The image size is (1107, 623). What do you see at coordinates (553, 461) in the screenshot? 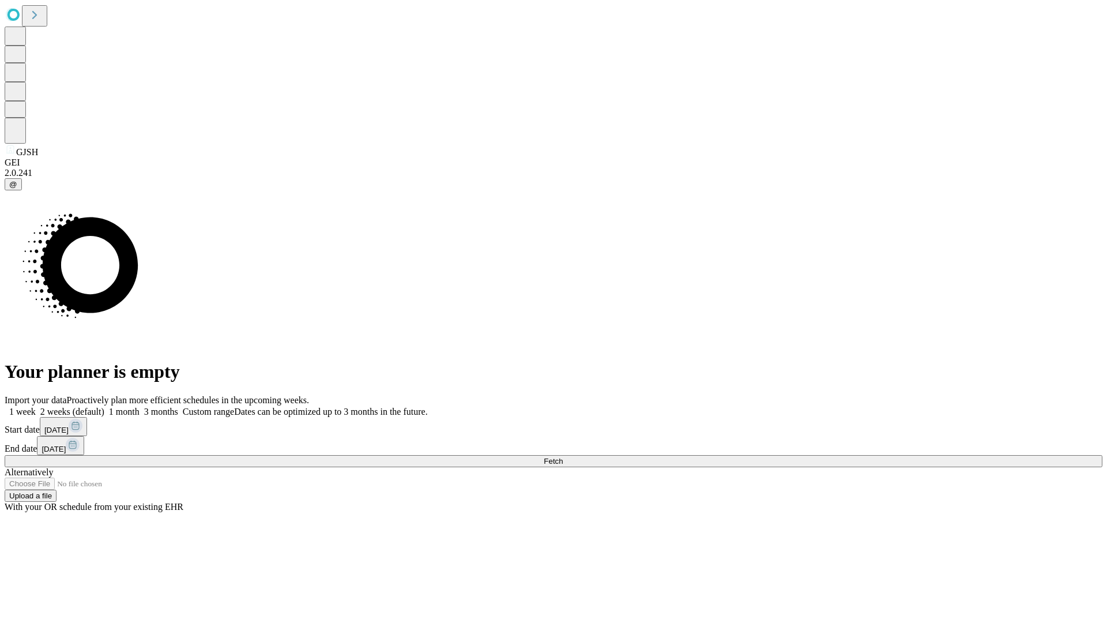
I see `span: Fetch` at bounding box center [553, 461].